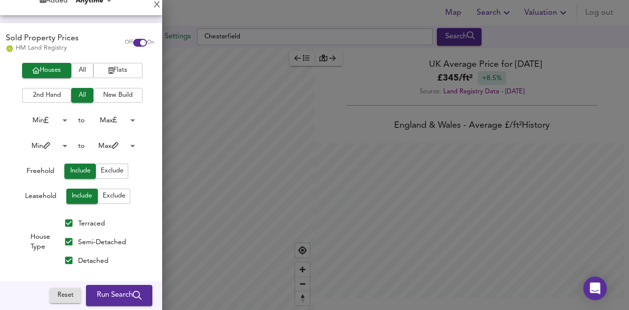 The image size is (629, 310). I want to click on span: Detached, so click(93, 261).